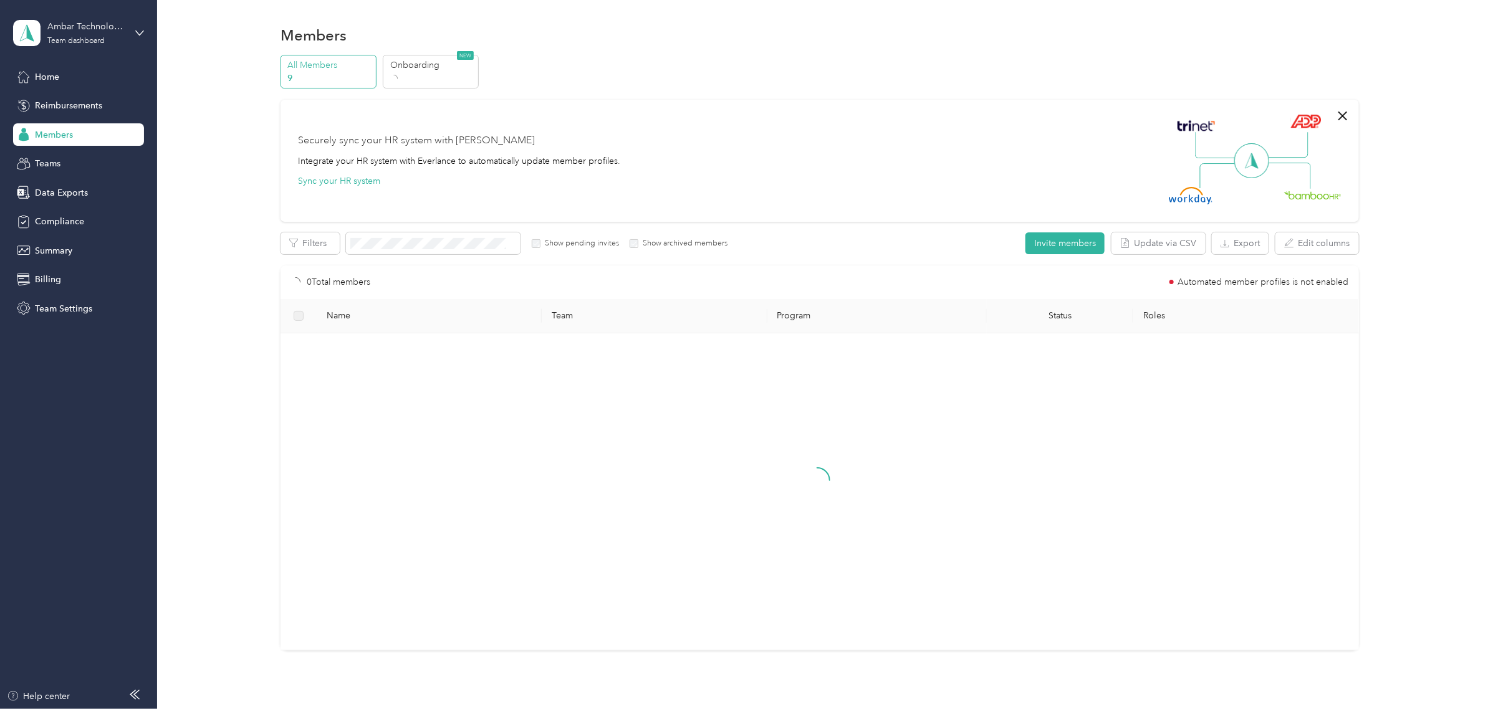 This screenshot has width=1488, height=709. Describe the element at coordinates (47, 163) in the screenshot. I see `span: Teams` at that location.